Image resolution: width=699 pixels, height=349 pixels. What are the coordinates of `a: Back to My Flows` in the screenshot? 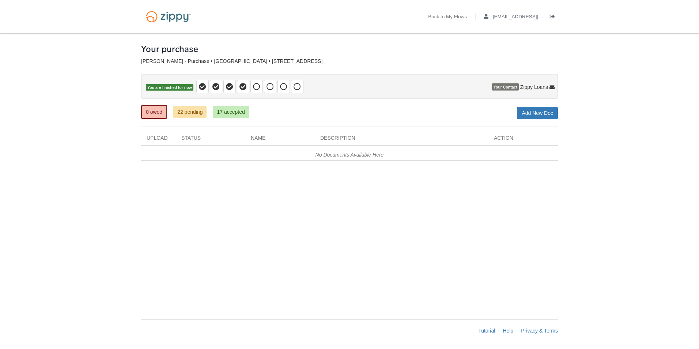 It's located at (448, 18).